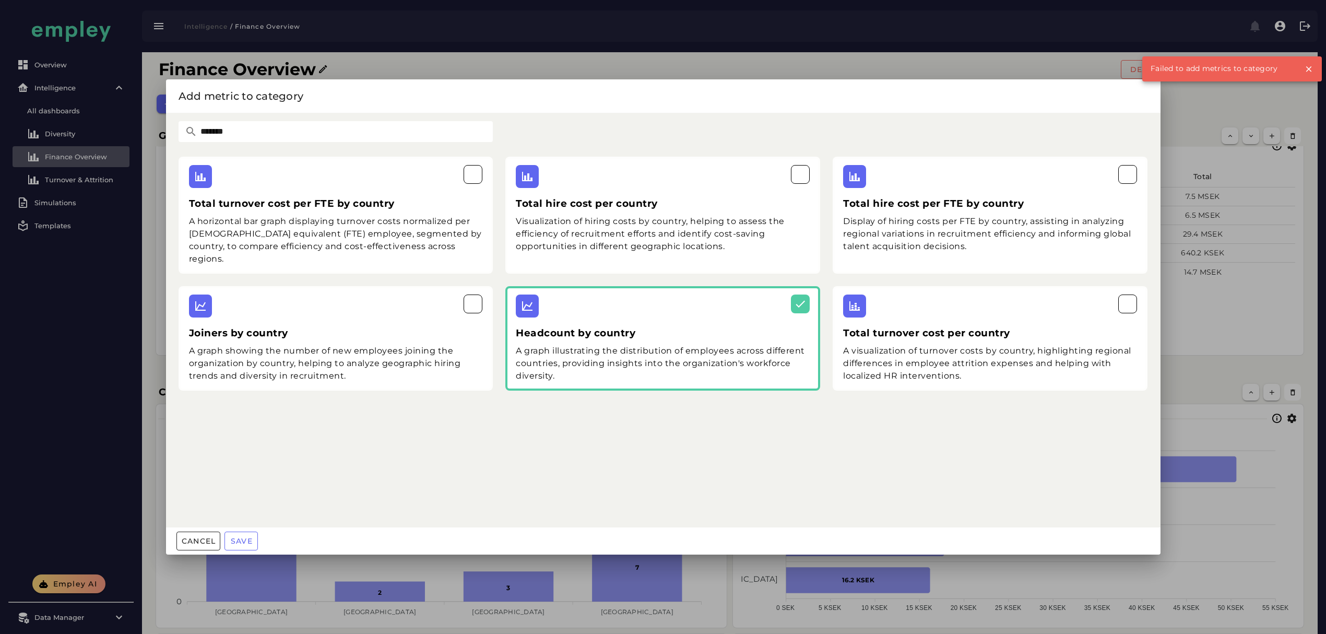 The width and height of the screenshot is (1326, 634). What do you see at coordinates (241, 541) in the screenshot?
I see `button: Save` at bounding box center [241, 541].